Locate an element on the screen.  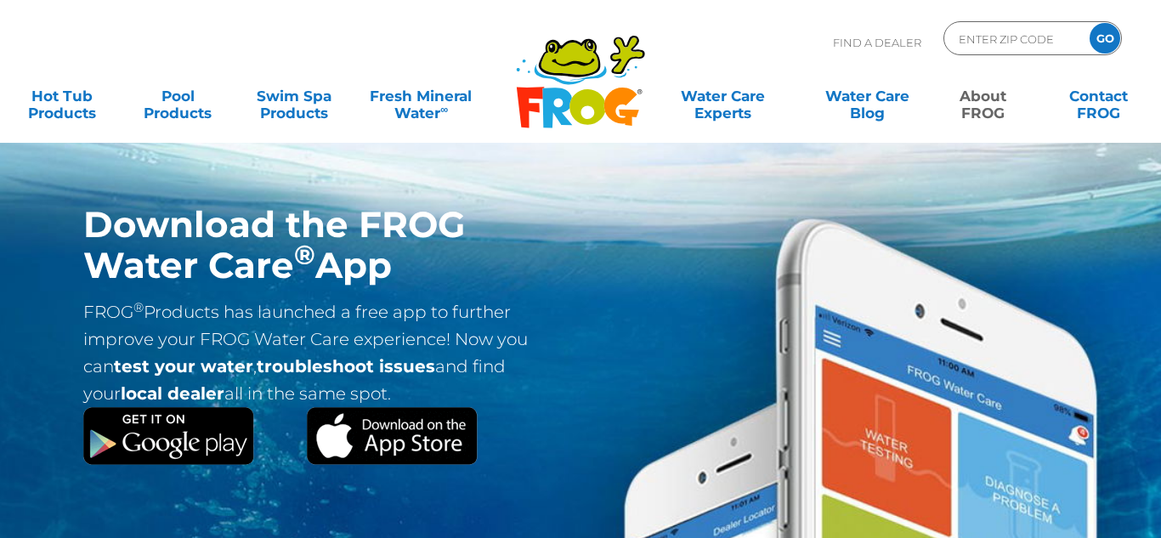
a: ContactFROG is located at coordinates (1099, 96).